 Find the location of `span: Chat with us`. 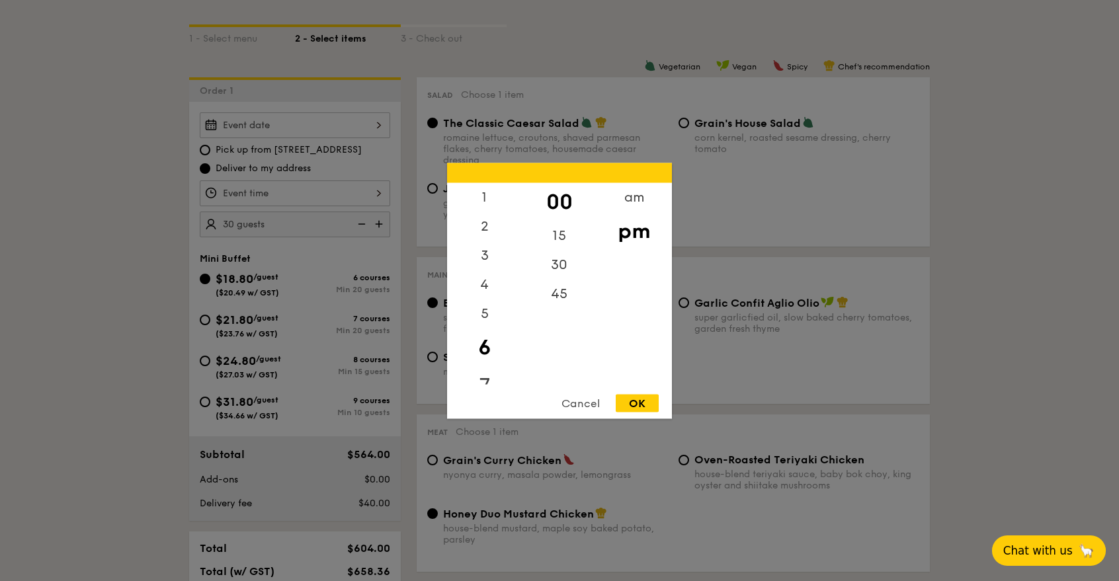

span: Chat with us is located at coordinates (1038, 551).